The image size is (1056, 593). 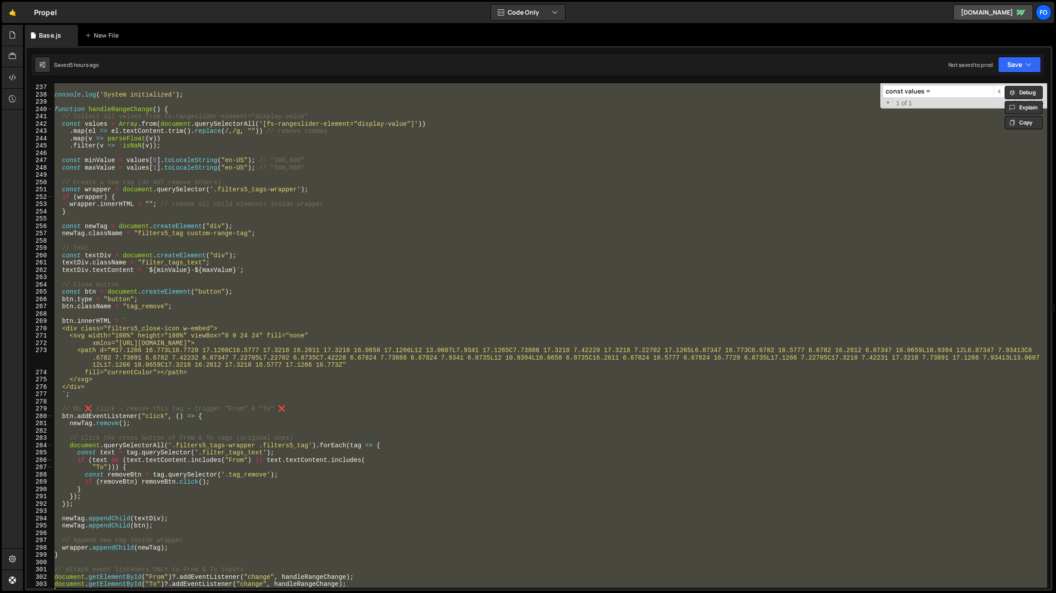 I want to click on div: 283, so click(x=39, y=438).